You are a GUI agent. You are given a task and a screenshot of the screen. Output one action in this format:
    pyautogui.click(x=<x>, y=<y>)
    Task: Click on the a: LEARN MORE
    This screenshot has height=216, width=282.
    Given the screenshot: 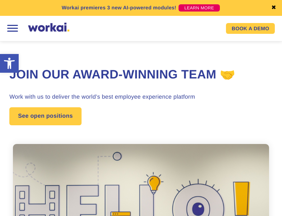 What is the action you would take?
    pyautogui.click(x=199, y=8)
    